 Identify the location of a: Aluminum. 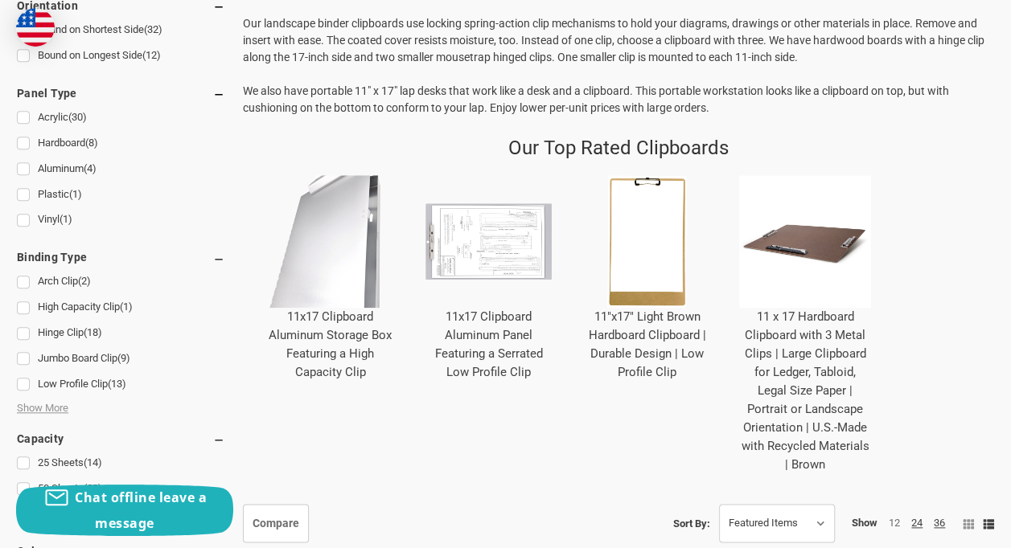
(121, 169).